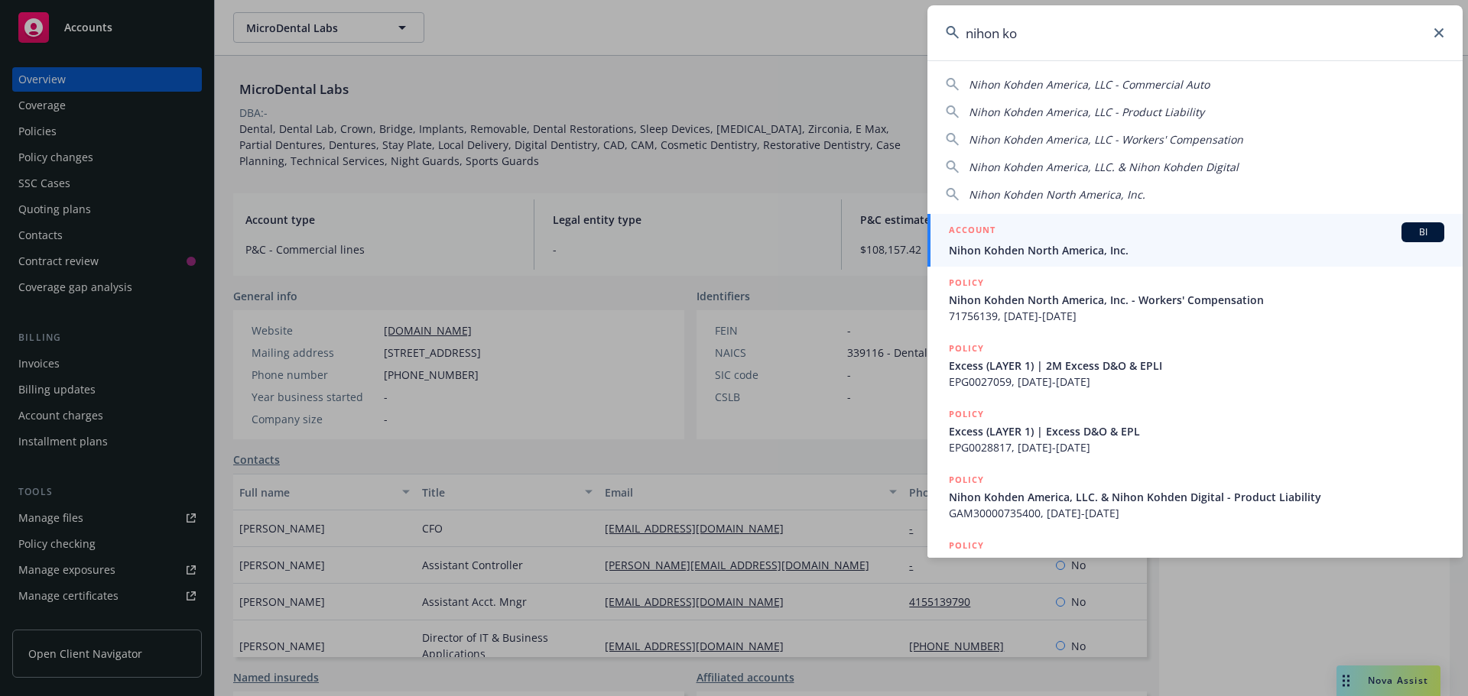  I want to click on span: BI, so click(1423, 232).